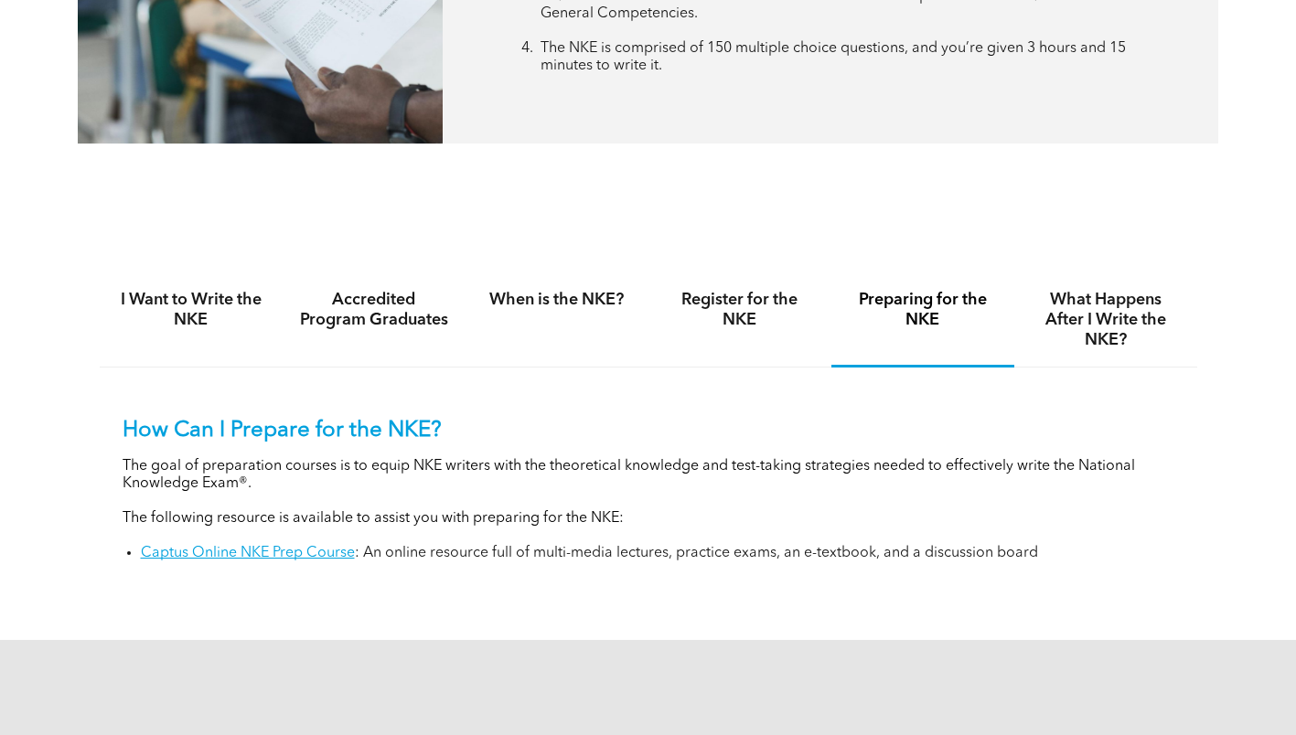 The width and height of the screenshot is (1296, 735). Describe the element at coordinates (191, 310) in the screenshot. I see `h4: I Want to Write the NKE` at that location.